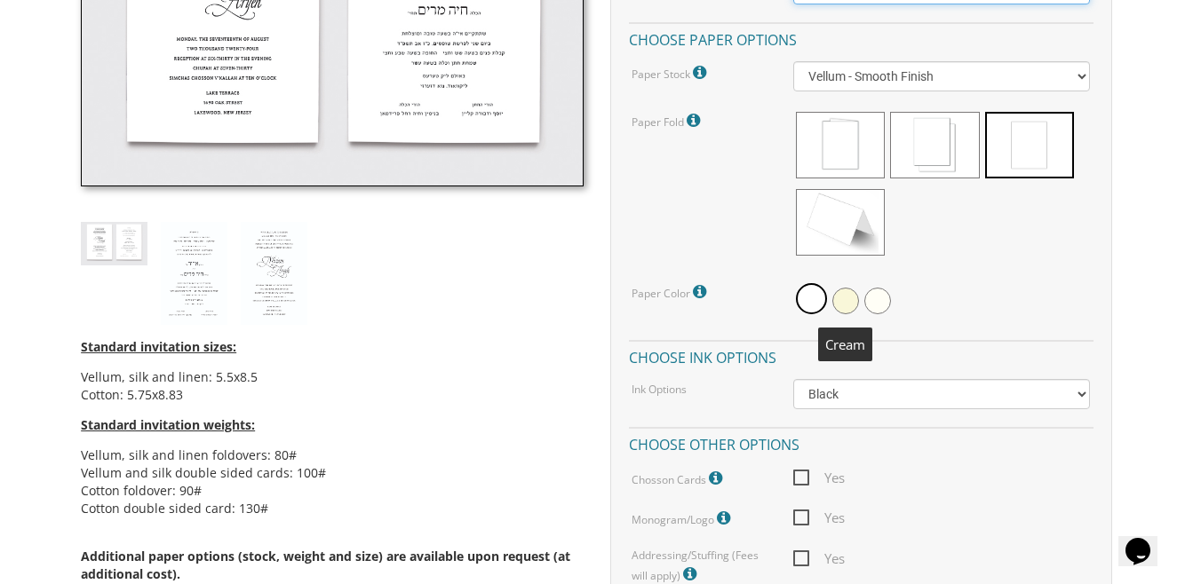 The image size is (1193, 584). What do you see at coordinates (158, 346) in the screenshot?
I see `span: Standard invitation sizes:` at bounding box center [158, 346].